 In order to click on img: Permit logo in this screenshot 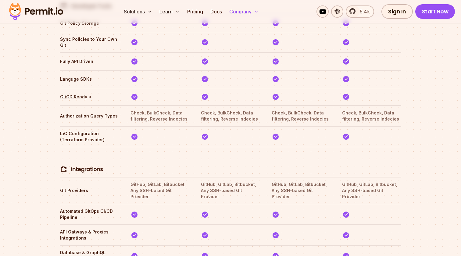, I will do `click(36, 12)`.